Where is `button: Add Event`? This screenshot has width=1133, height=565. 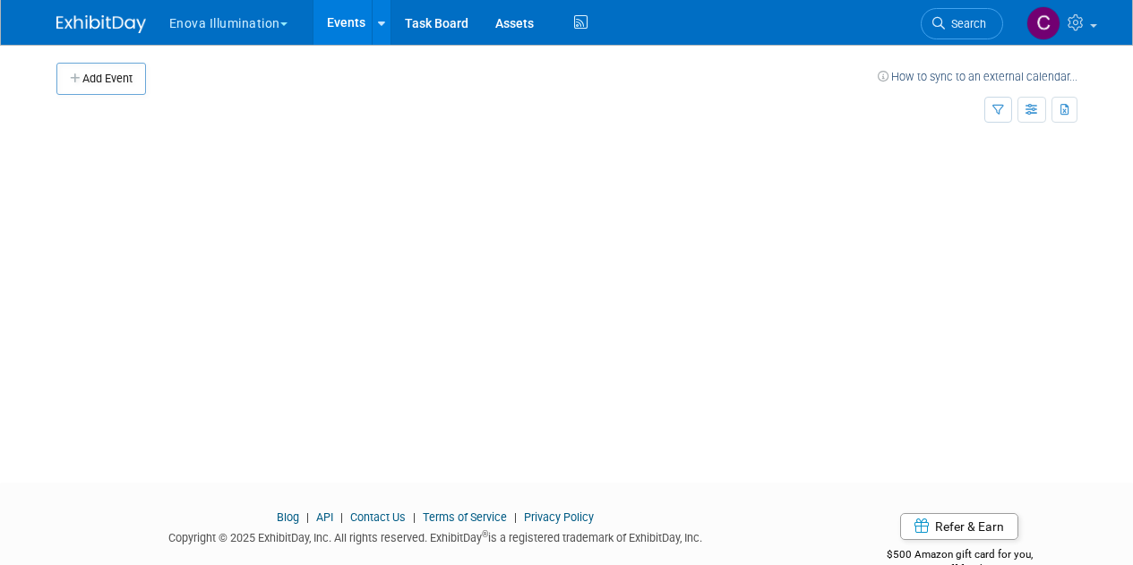
button: Add Event is located at coordinates (101, 79).